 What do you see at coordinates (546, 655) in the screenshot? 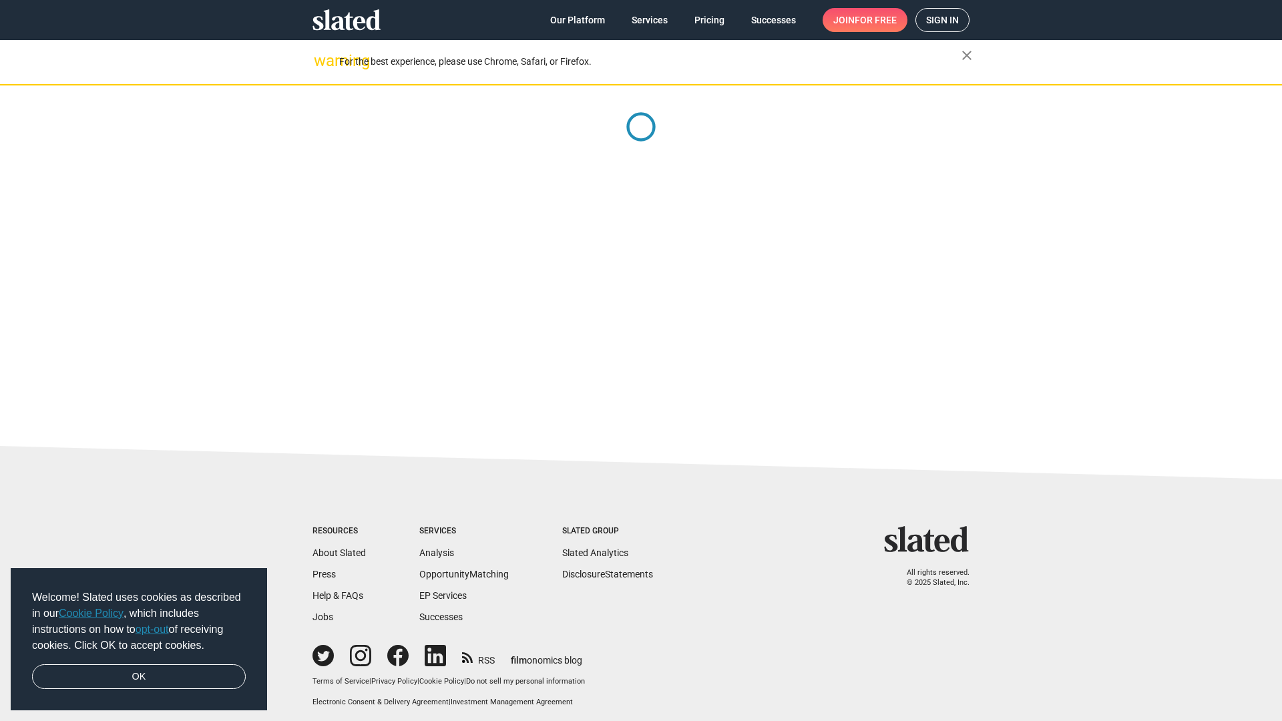
I see `a: filmonomics blog` at bounding box center [546, 655].